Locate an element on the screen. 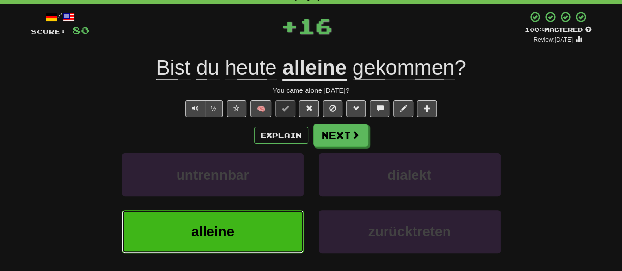  span: alleine is located at coordinates (212, 231).